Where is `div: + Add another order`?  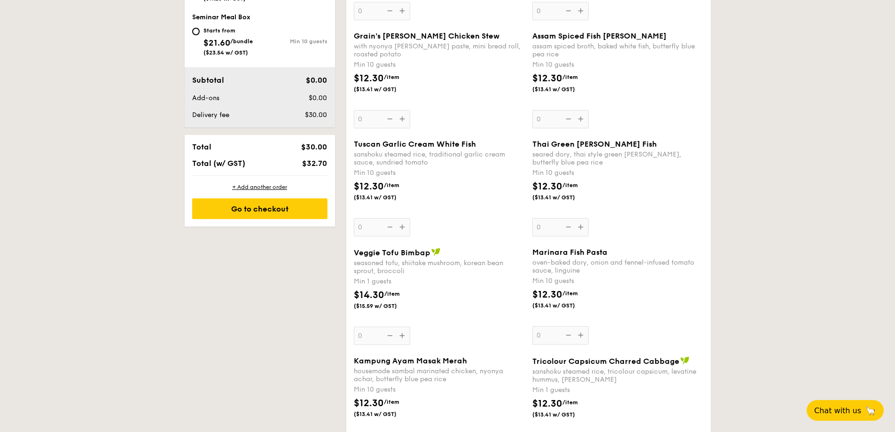 div: + Add another order is located at coordinates (260, 187).